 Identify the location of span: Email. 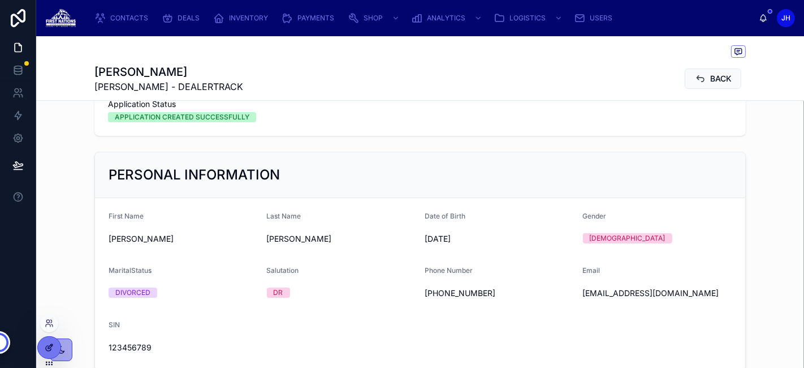
(592, 270).